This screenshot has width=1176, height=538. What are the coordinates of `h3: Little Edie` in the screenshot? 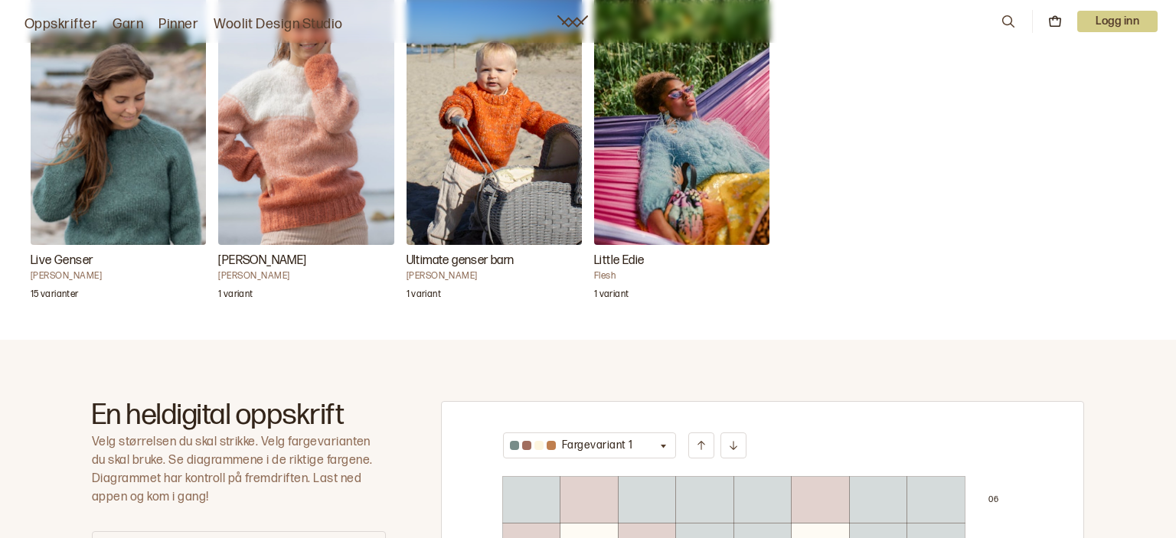 It's located at (681, 261).